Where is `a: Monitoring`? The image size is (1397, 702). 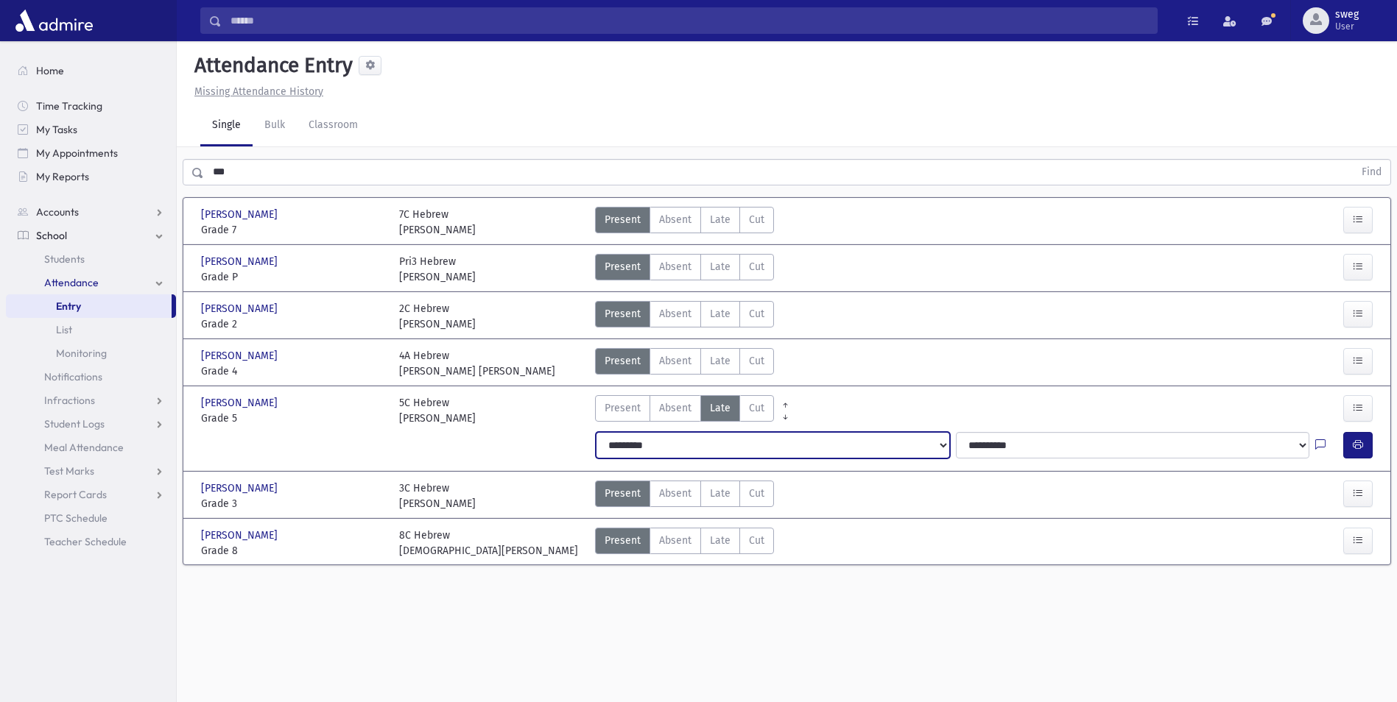 a: Monitoring is located at coordinates (91, 353).